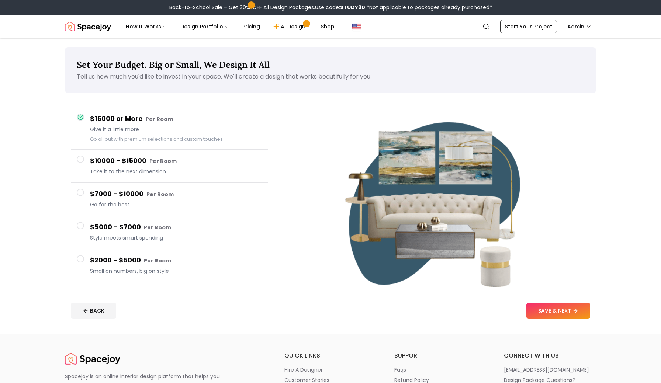 The image size is (661, 383). Describe the element at coordinates (356, 27) in the screenshot. I see `img: United States` at that location.